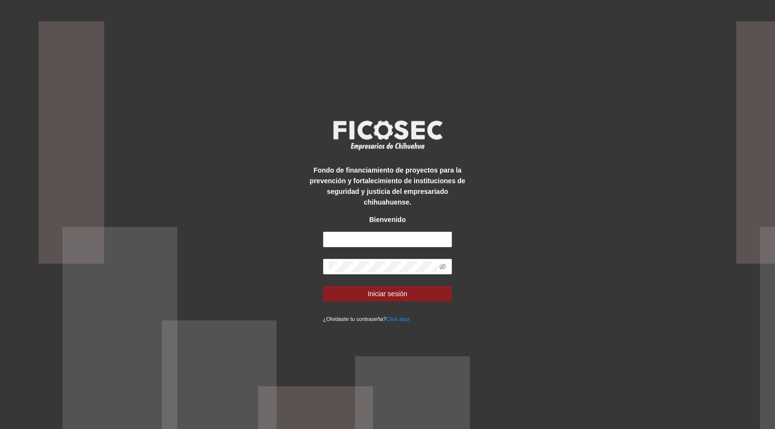  Describe the element at coordinates (387, 135) in the screenshot. I see `img: logo` at that location.